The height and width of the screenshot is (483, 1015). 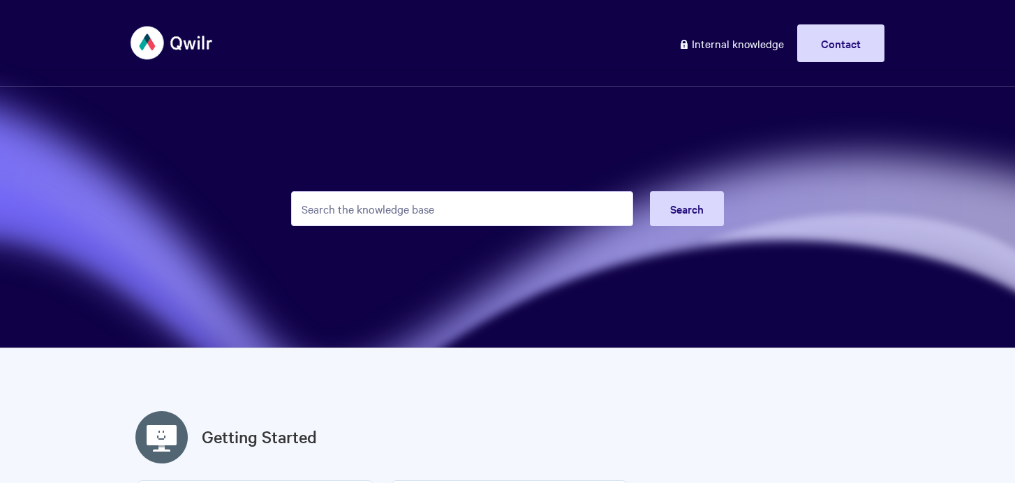 What do you see at coordinates (172, 43) in the screenshot?
I see `img: Qwilr Help Center` at bounding box center [172, 43].